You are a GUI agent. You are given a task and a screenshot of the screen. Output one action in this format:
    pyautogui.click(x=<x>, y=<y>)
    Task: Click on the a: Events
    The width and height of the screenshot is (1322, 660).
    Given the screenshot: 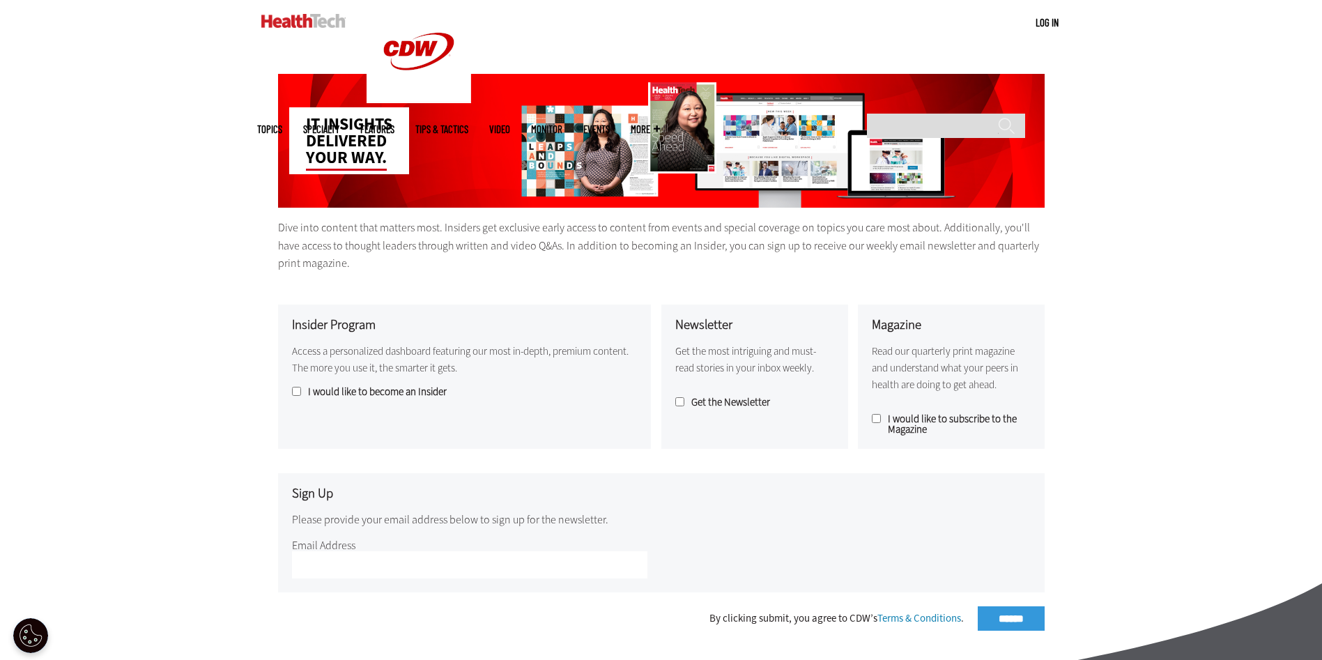 What is the action you would take?
    pyautogui.click(x=596, y=129)
    